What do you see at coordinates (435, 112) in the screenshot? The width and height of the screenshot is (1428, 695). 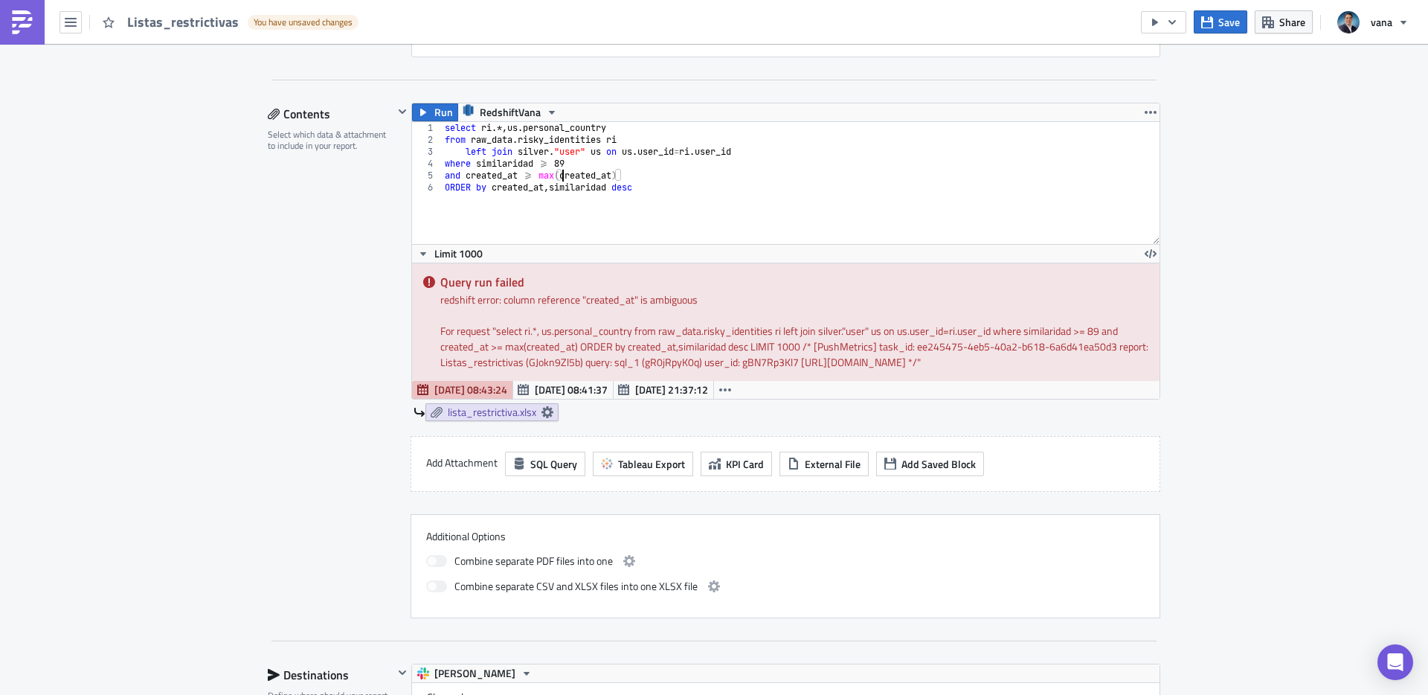 I see `button: Run` at bounding box center [435, 112].